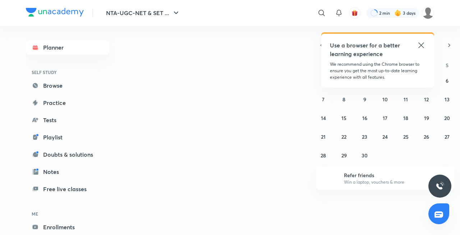 Image resolution: width=460 pixels, height=235 pixels. I want to click on abbr: September 12, 2025, so click(426, 99).